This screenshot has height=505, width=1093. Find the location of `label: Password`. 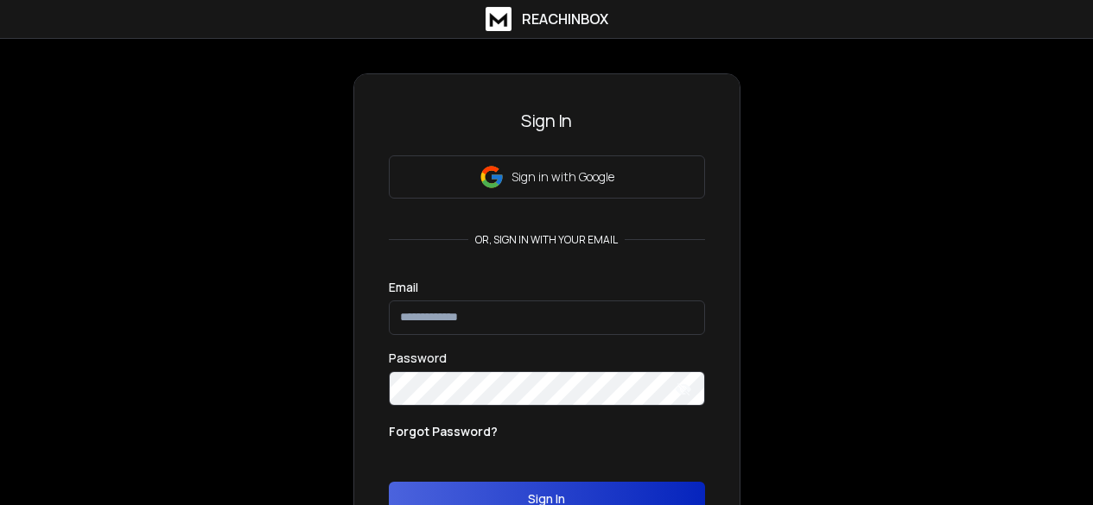

label: Password is located at coordinates (417, 359).